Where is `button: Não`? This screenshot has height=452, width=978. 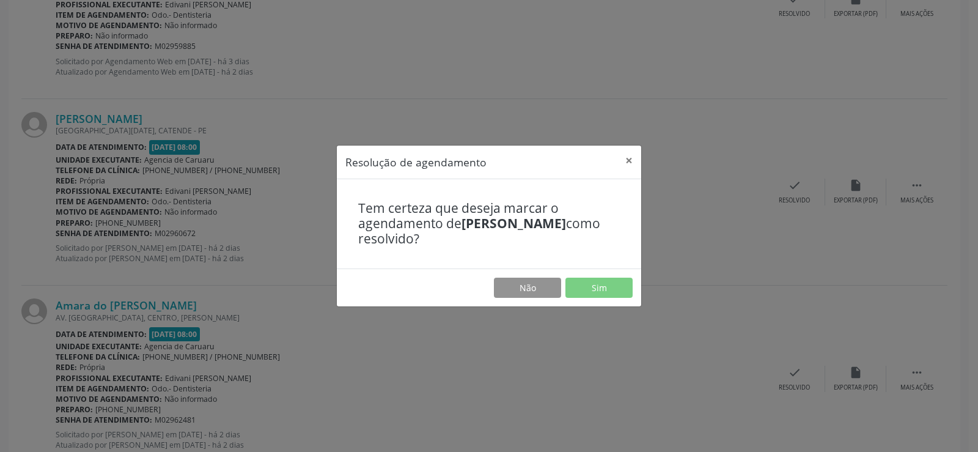
button: Não is located at coordinates (528, 288).